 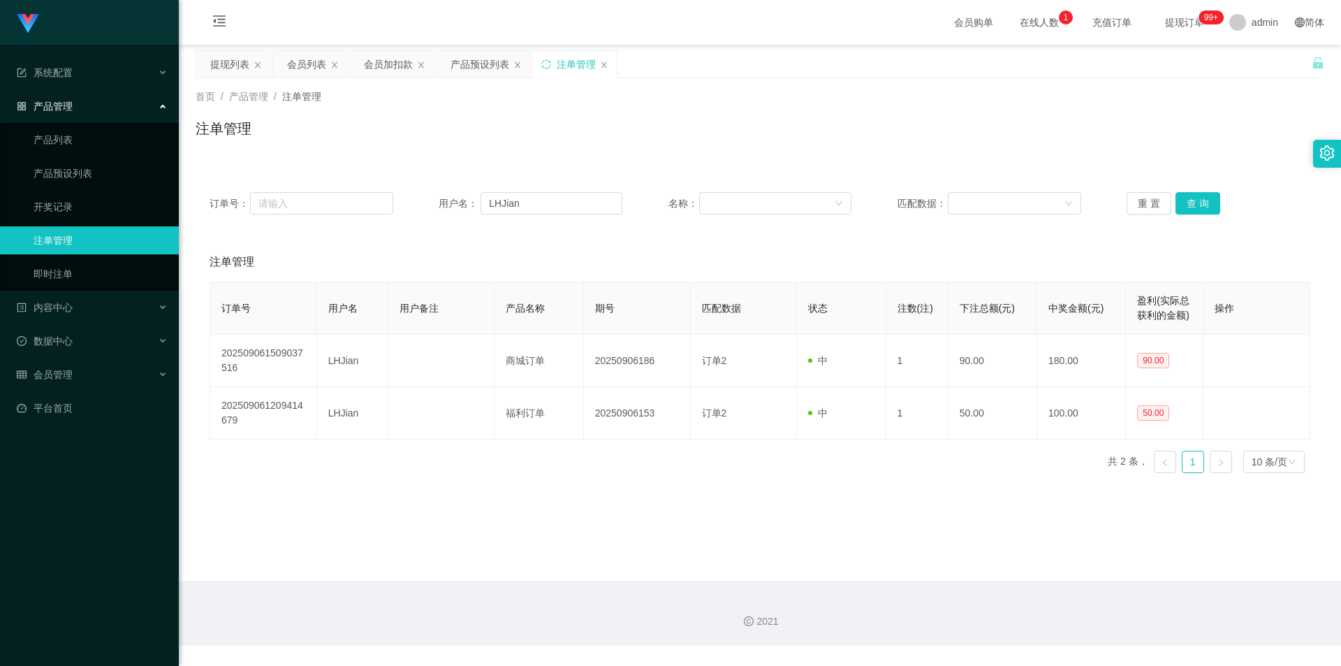 What do you see at coordinates (1066, 17) in the screenshot?
I see `sup: 1` at bounding box center [1066, 17].